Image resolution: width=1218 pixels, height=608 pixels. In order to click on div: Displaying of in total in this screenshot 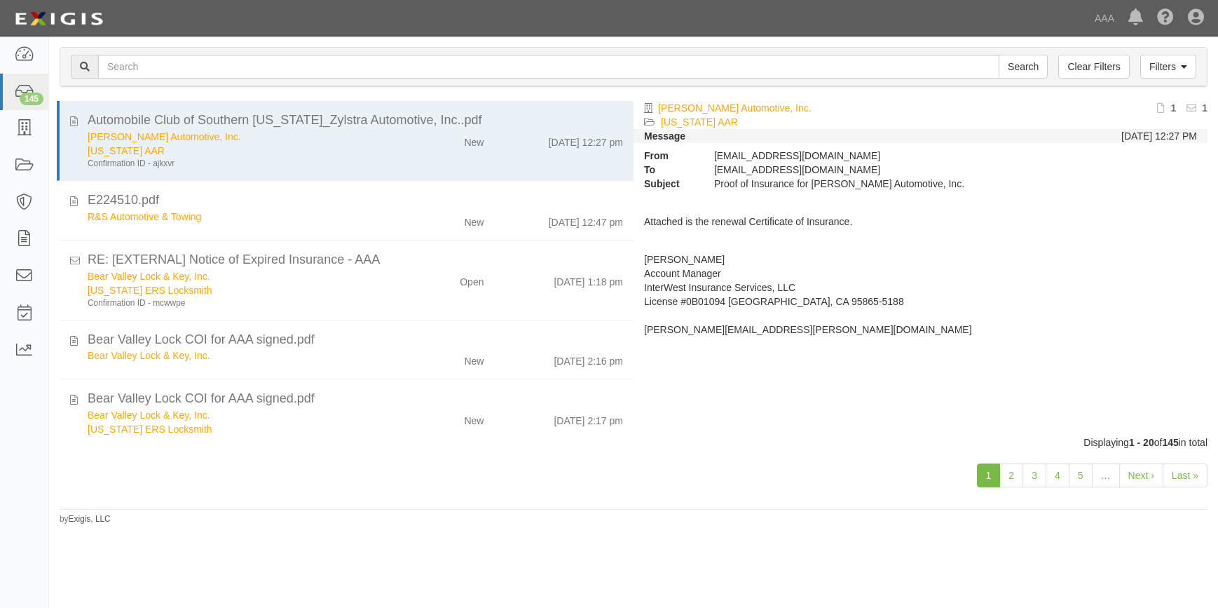, I will do `click(634, 442)`.